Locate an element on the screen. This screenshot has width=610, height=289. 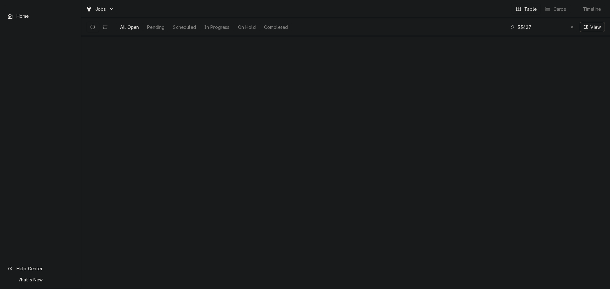
div: Completed is located at coordinates (276, 27).